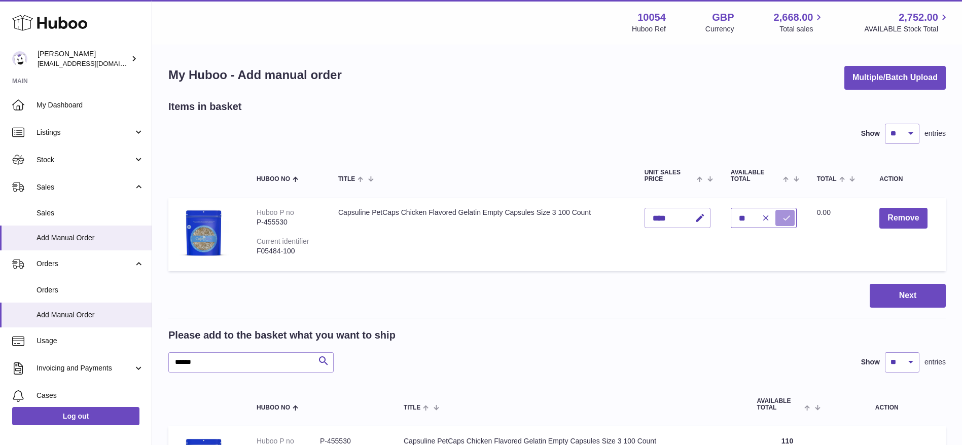 This screenshot has height=445, width=962. I want to click on strong: 10054, so click(652, 17).